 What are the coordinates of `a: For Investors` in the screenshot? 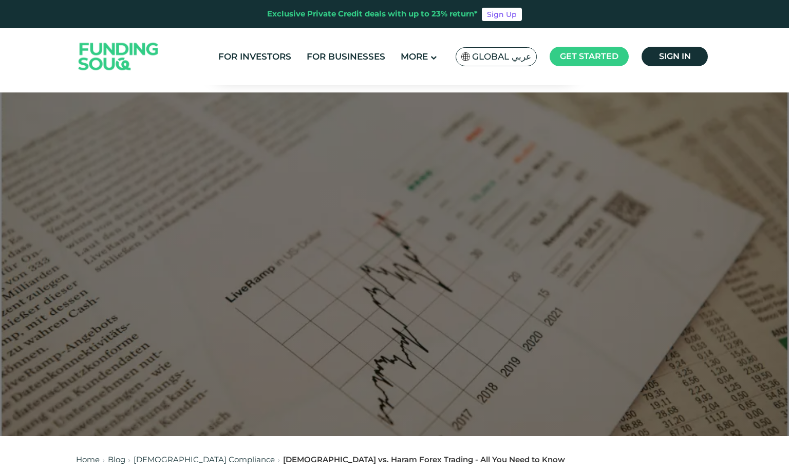 It's located at (255, 56).